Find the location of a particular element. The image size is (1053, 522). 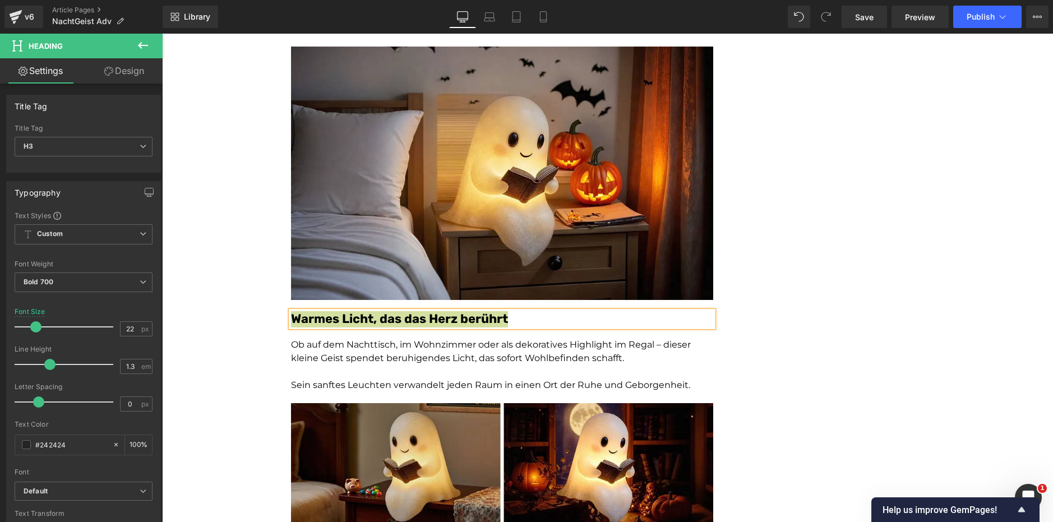

b: Custom is located at coordinates (50, 234).